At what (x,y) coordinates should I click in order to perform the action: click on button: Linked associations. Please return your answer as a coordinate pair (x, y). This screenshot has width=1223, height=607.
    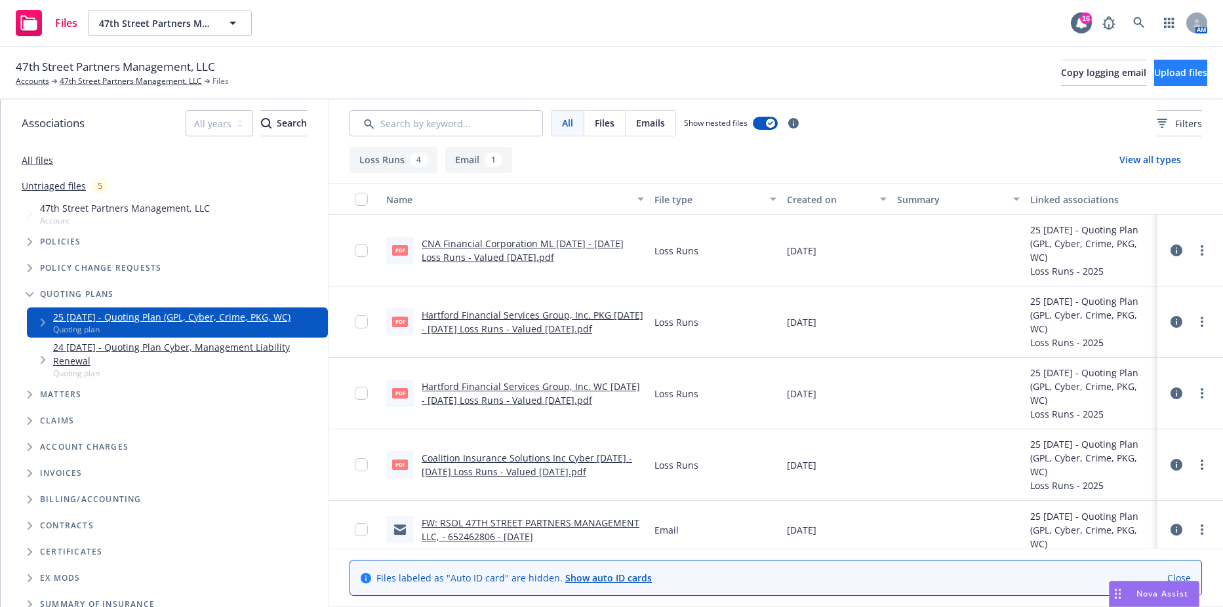
    Looking at the image, I should click on (1091, 199).